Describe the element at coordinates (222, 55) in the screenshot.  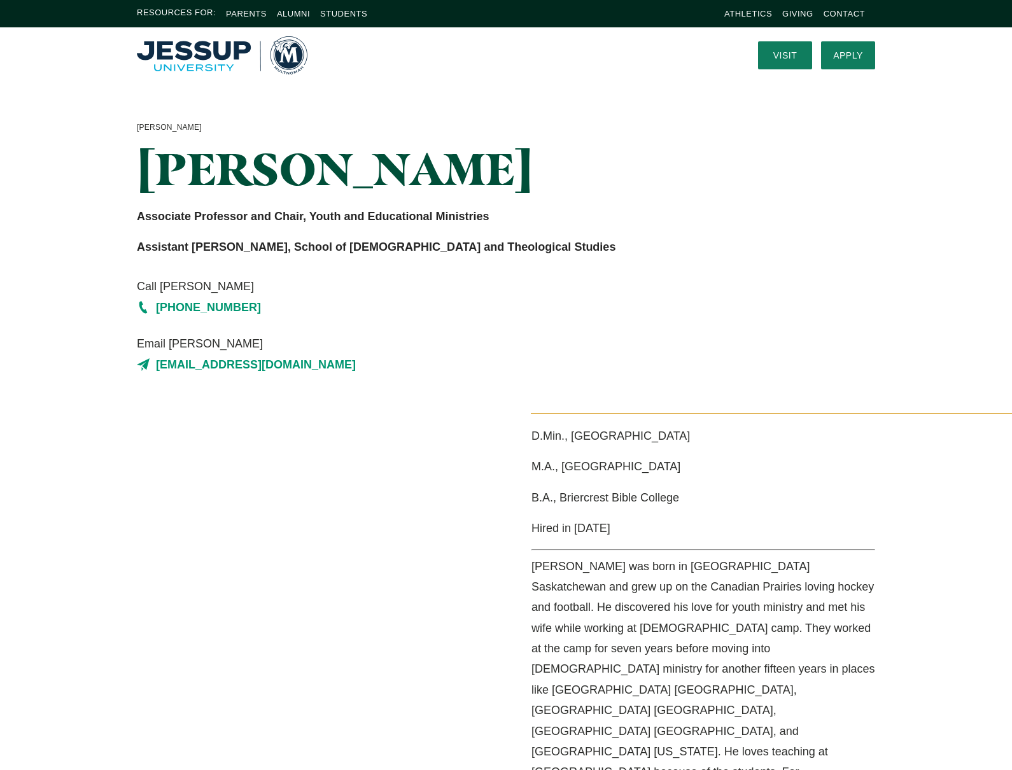
I see `a: Home` at that location.